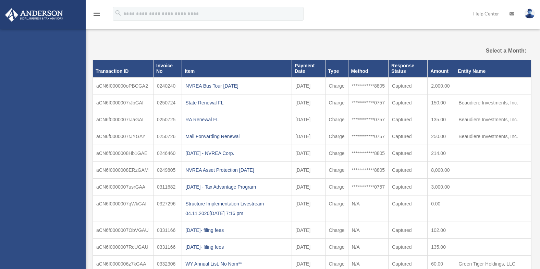 The image size is (540, 269). What do you see at coordinates (442, 170) in the screenshot?
I see `td: 8,000.00` at bounding box center [442, 170].